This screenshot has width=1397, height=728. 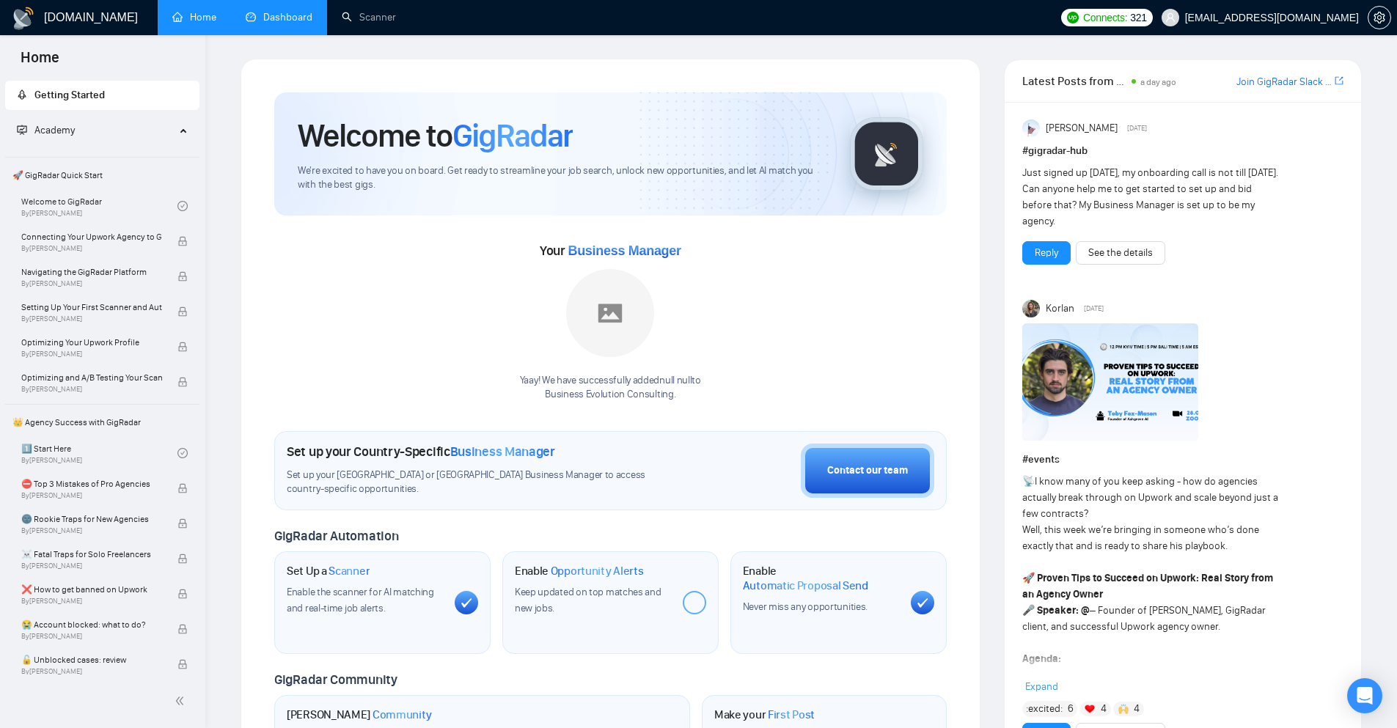 I want to click on span: Enable the scanner for AI matching and real-time job alerts., so click(x=360, y=600).